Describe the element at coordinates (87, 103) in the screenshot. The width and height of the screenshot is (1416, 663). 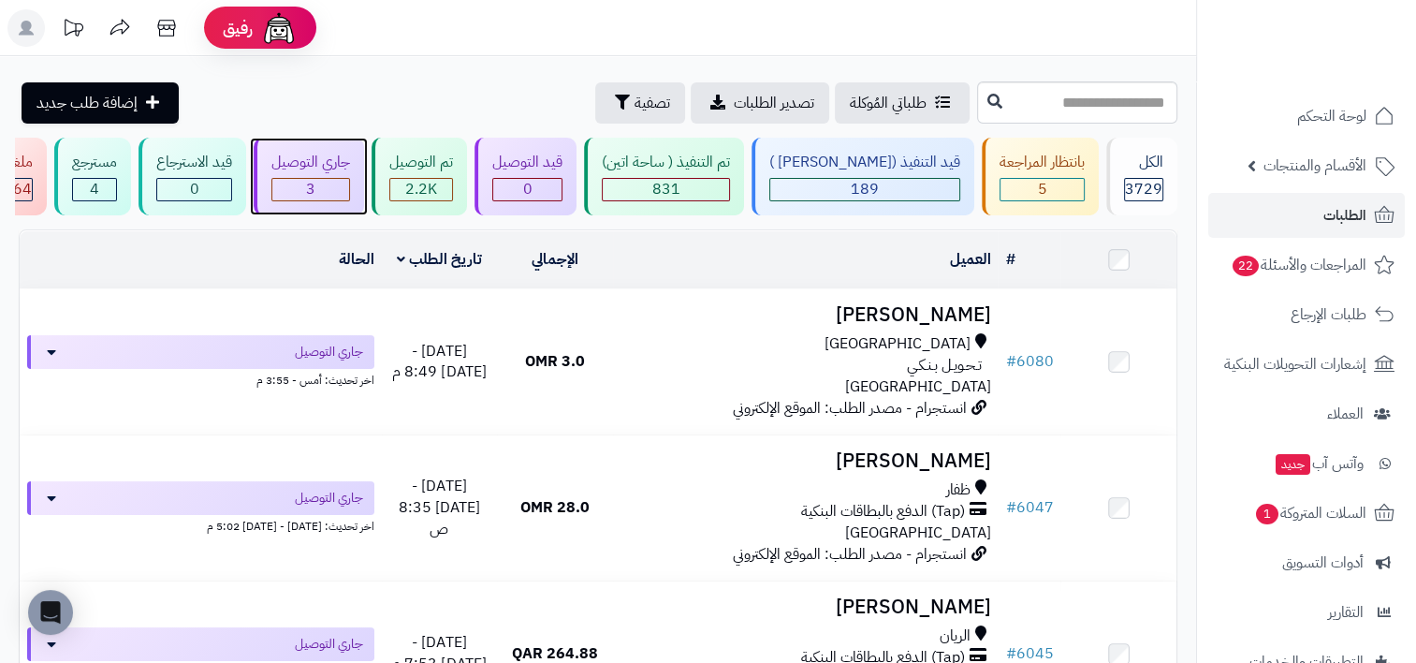
I see `span: إضافة طلب جديد` at that location.